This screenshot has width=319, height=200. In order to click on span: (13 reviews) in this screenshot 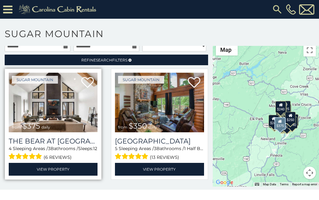, I will do `click(164, 157)`.